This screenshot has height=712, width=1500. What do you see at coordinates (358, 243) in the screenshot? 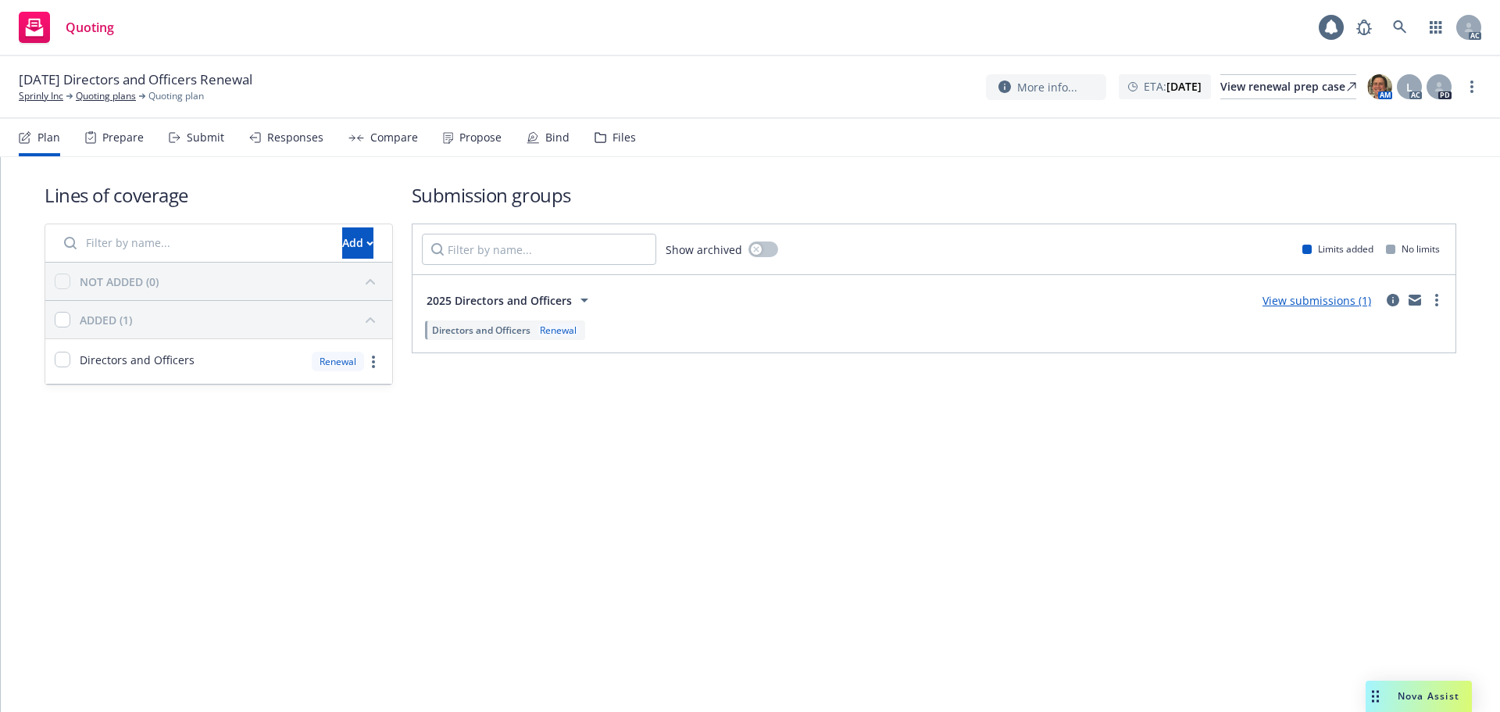
I see `button: Add` at bounding box center [358, 243].